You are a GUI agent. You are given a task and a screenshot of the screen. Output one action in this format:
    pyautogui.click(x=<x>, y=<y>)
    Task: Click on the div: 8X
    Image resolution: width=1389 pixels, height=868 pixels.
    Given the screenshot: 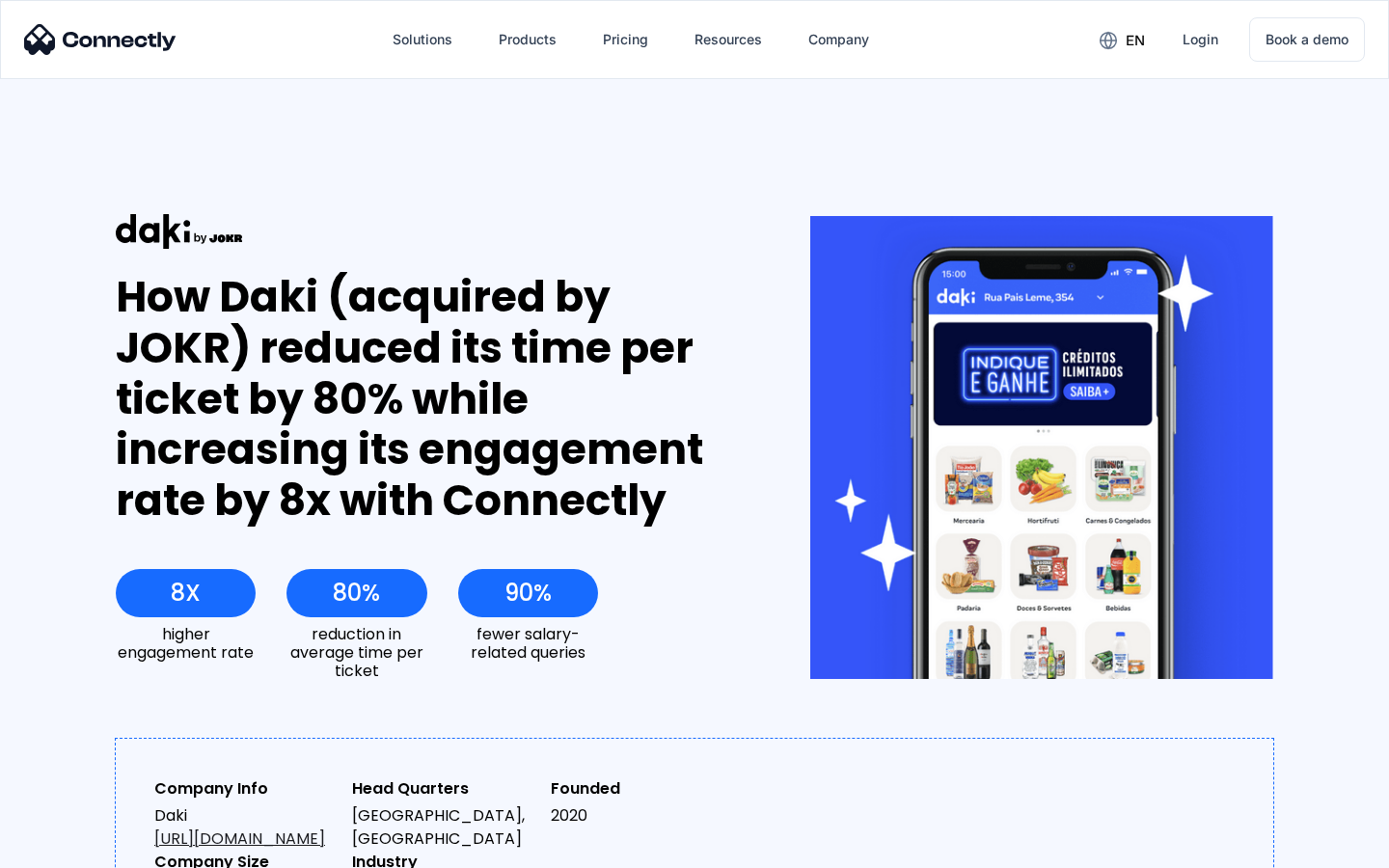 What is the action you would take?
    pyautogui.click(x=185, y=593)
    